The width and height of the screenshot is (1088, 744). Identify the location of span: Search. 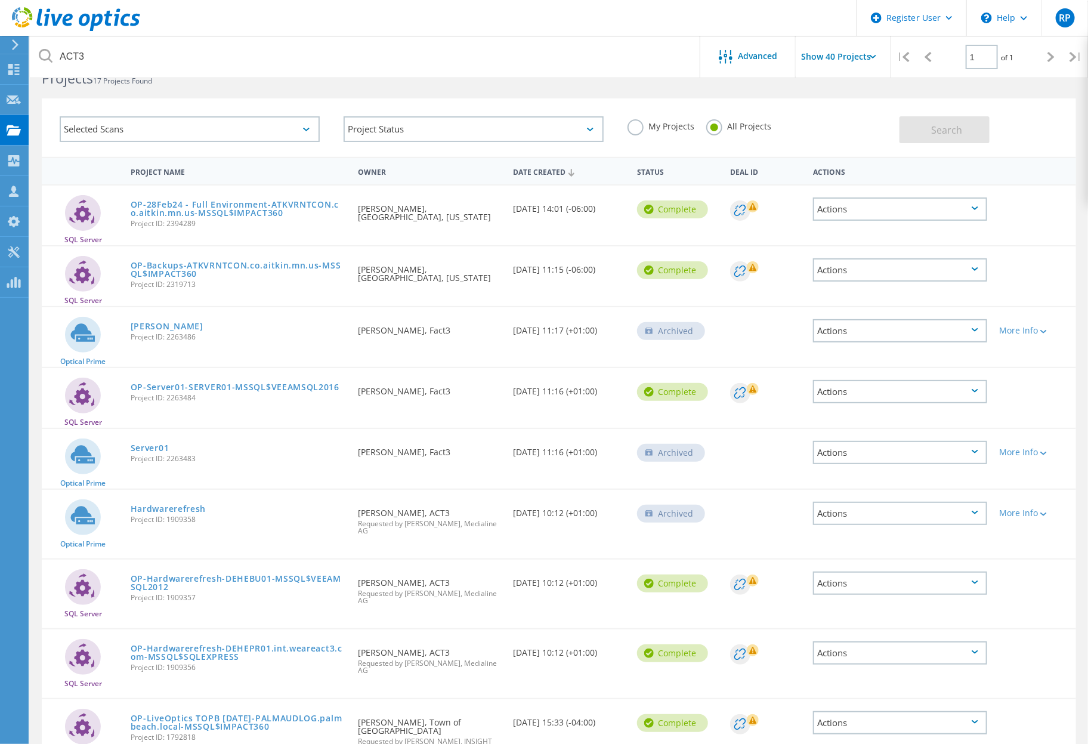
(947, 130).